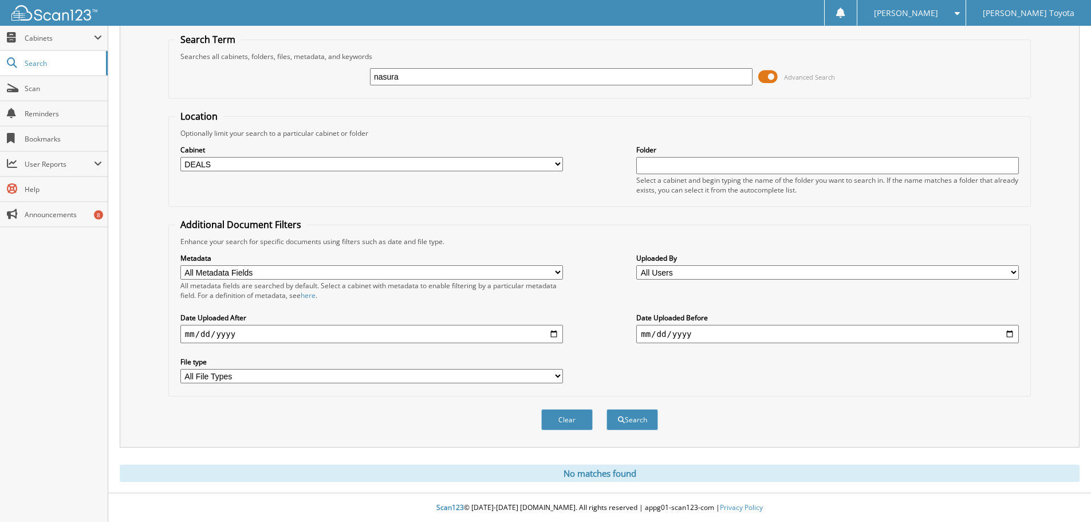  What do you see at coordinates (62, 63) in the screenshot?
I see `span: Search` at bounding box center [62, 63].